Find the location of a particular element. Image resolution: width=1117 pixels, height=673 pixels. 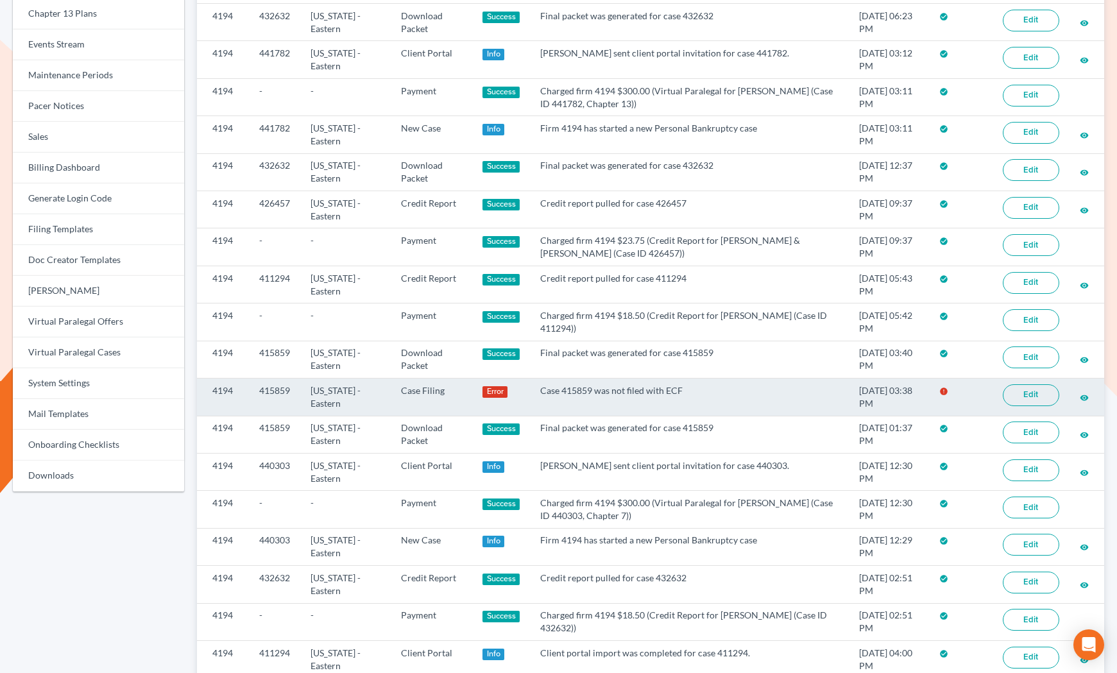

a: Pacer Notices is located at coordinates (98, 107).